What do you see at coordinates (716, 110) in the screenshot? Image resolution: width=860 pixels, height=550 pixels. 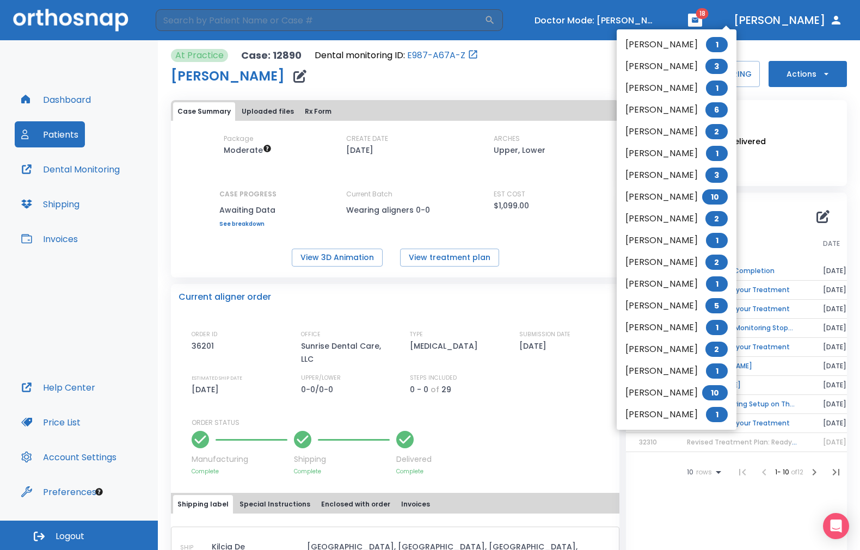 I see `span: 6` at bounding box center [716, 110].